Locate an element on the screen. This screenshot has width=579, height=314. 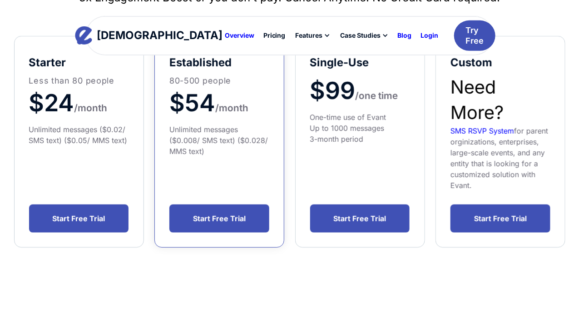
p: Less than 80 people is located at coordinates (79, 80).